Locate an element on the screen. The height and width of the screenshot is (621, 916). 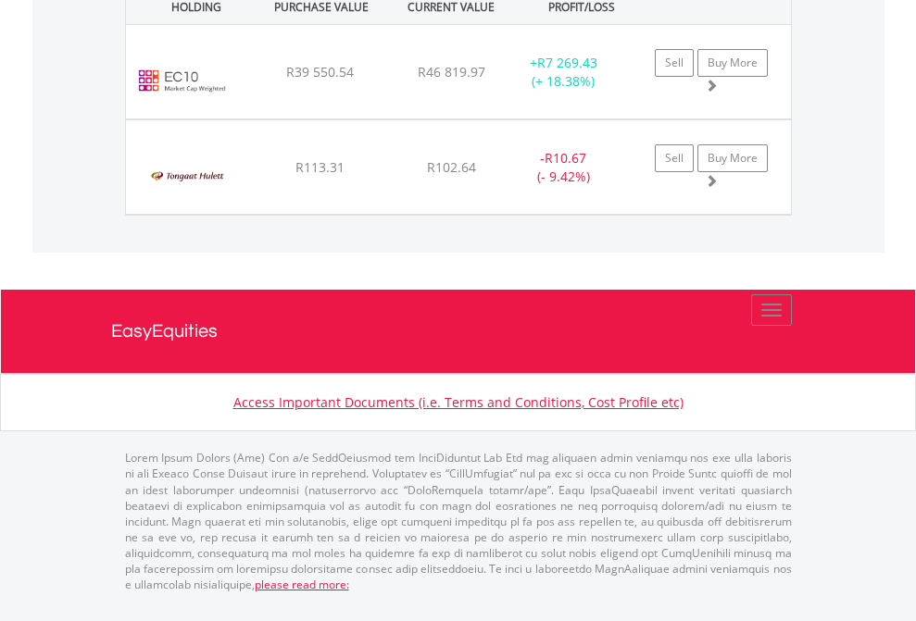
a: Access Important Documents (i.e. Terms and Conditions, Cost Profile etc) is located at coordinates (458, 402).